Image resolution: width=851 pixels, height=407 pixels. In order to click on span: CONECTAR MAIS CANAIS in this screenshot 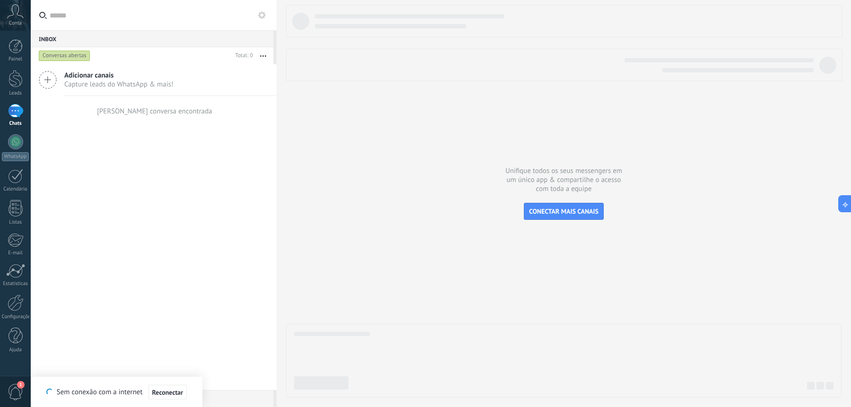, I will do `click(563, 211)`.